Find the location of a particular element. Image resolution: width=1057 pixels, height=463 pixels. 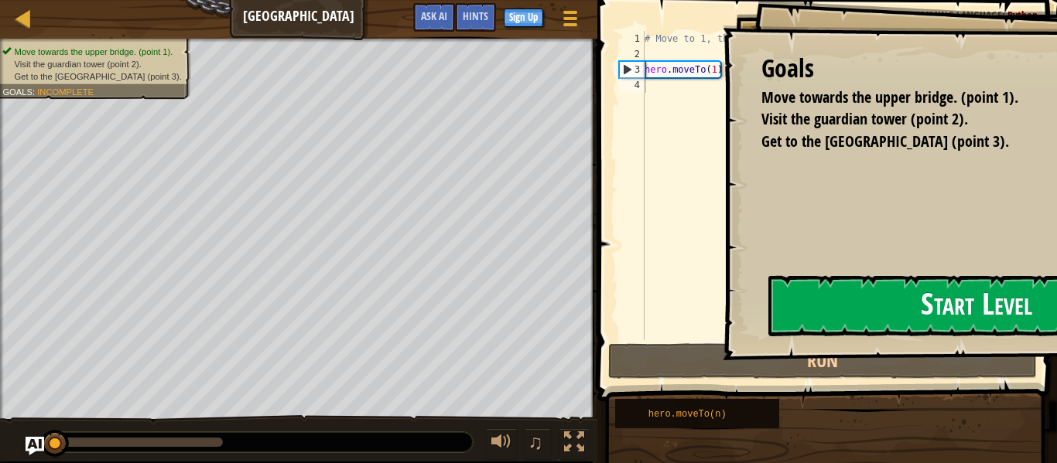

button: Adjust volume is located at coordinates (501, 444).